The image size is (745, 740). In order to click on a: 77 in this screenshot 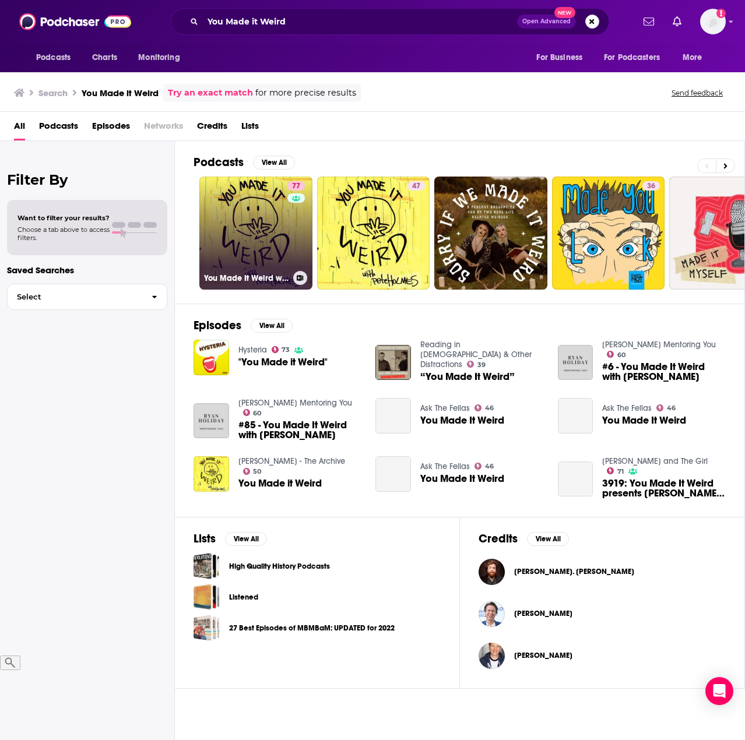, I will do `click(296, 186)`.